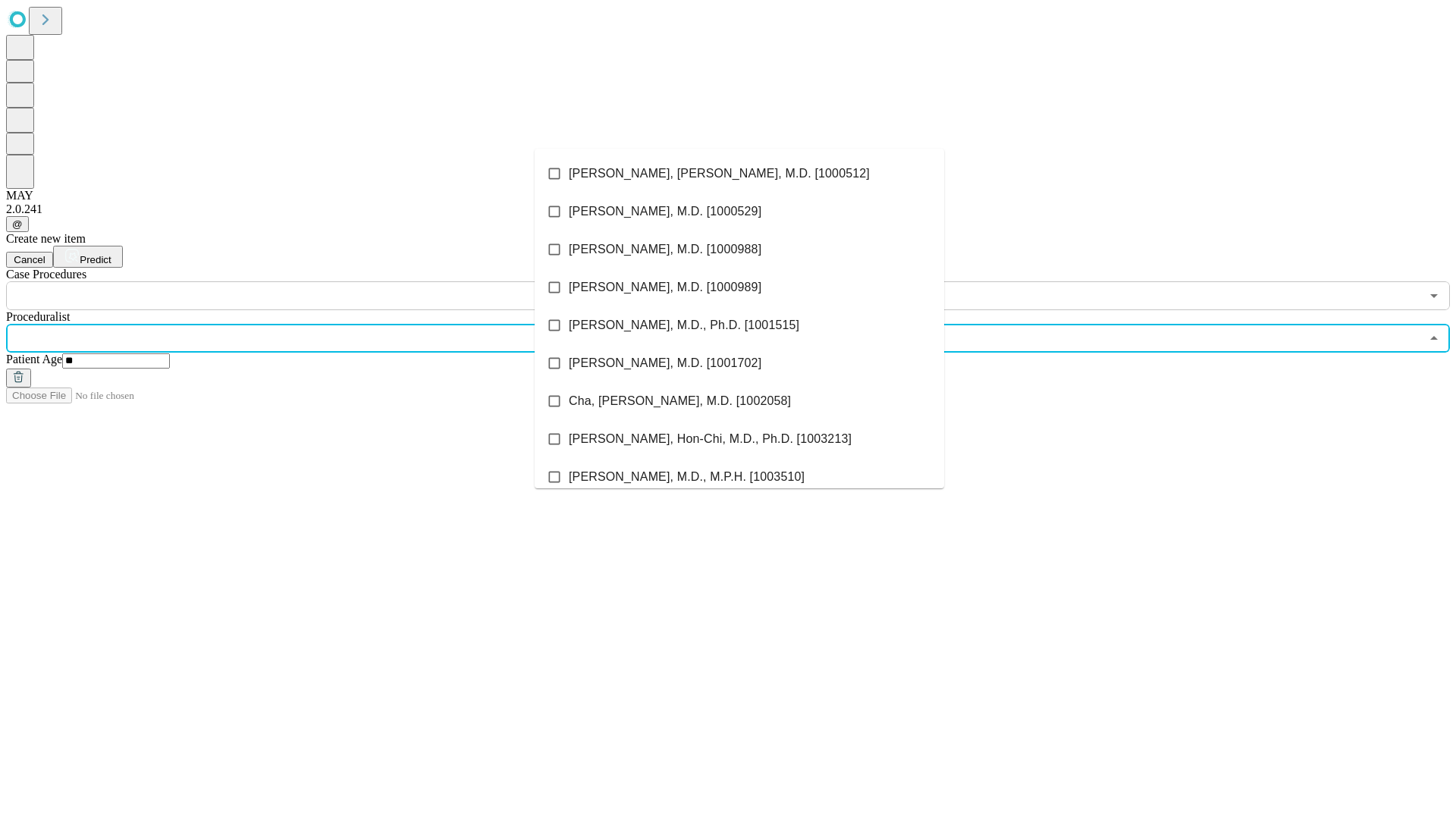 The width and height of the screenshot is (1456, 819). Describe the element at coordinates (728, 210) in the screenshot. I see `div: 2.0.241` at that location.